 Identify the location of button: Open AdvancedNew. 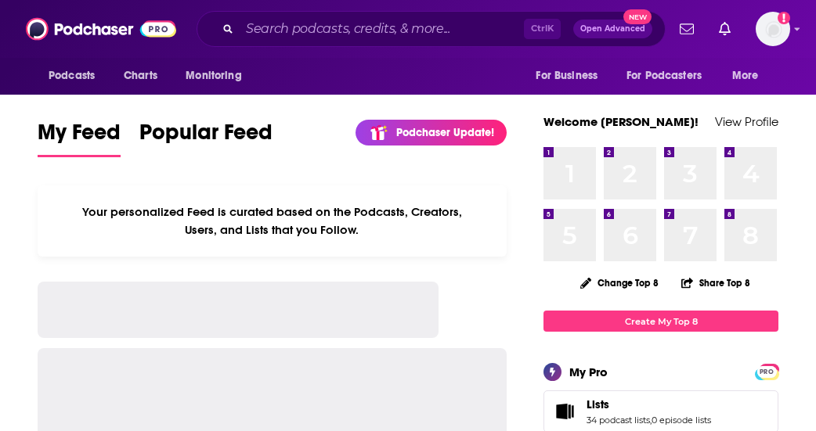
(612, 29).